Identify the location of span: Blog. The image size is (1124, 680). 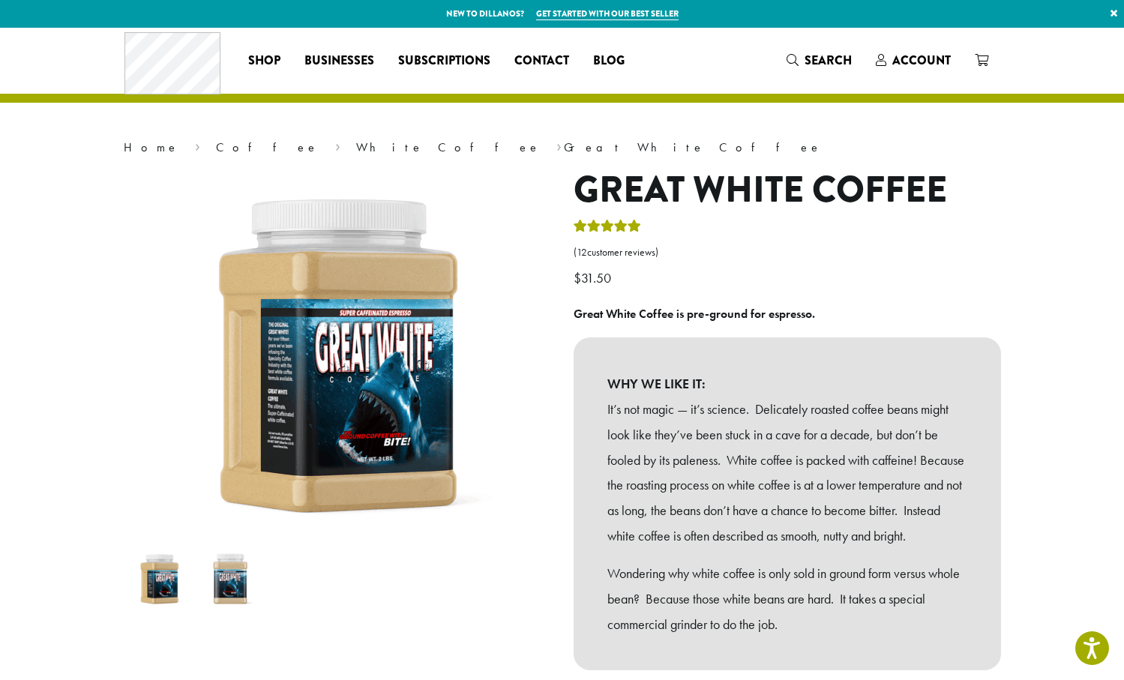
(609, 61).